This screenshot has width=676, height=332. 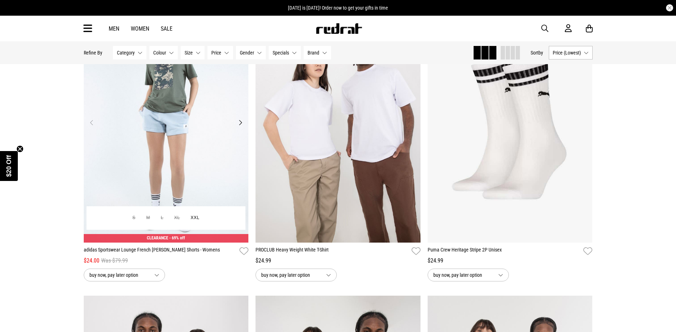 What do you see at coordinates (16, 14) in the screenshot?
I see `button: Open LiveChat chat widget` at bounding box center [16, 14].